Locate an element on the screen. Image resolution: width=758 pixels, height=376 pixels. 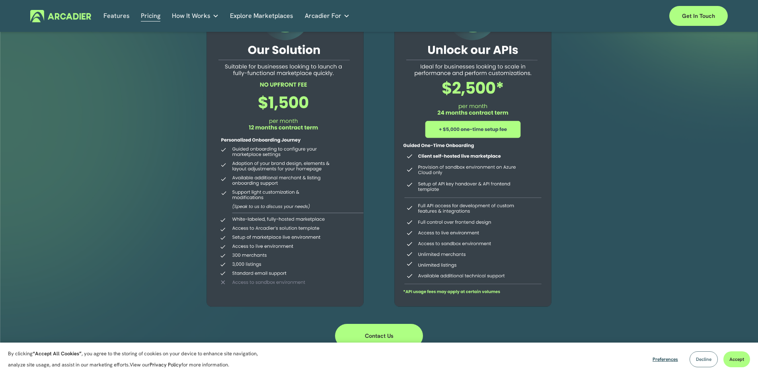
a: Features is located at coordinates (117, 16).